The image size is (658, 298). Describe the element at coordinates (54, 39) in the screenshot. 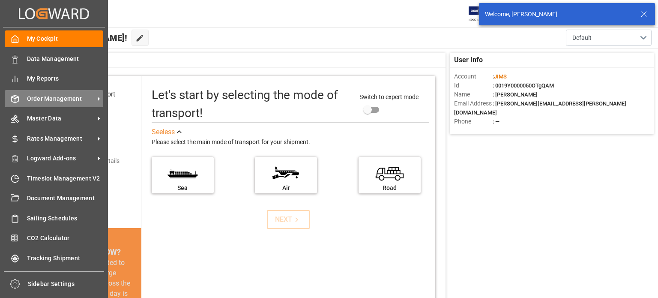

I see `a: My Cockpit` at that location.